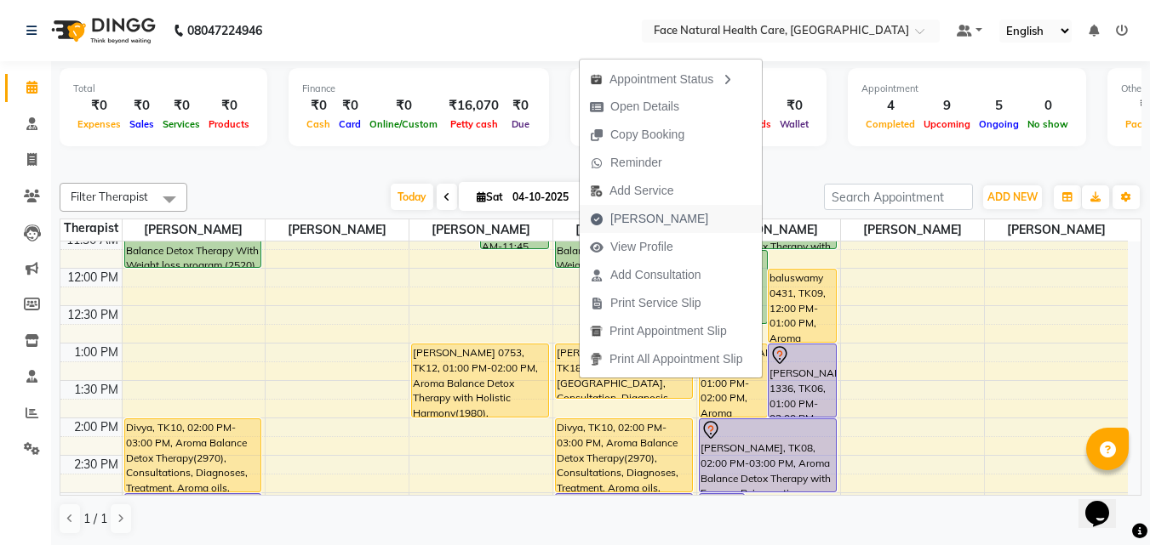 This screenshot has width=1150, height=545. Describe the element at coordinates (898, 197) in the screenshot. I see `input: Search Appointment` at that location.